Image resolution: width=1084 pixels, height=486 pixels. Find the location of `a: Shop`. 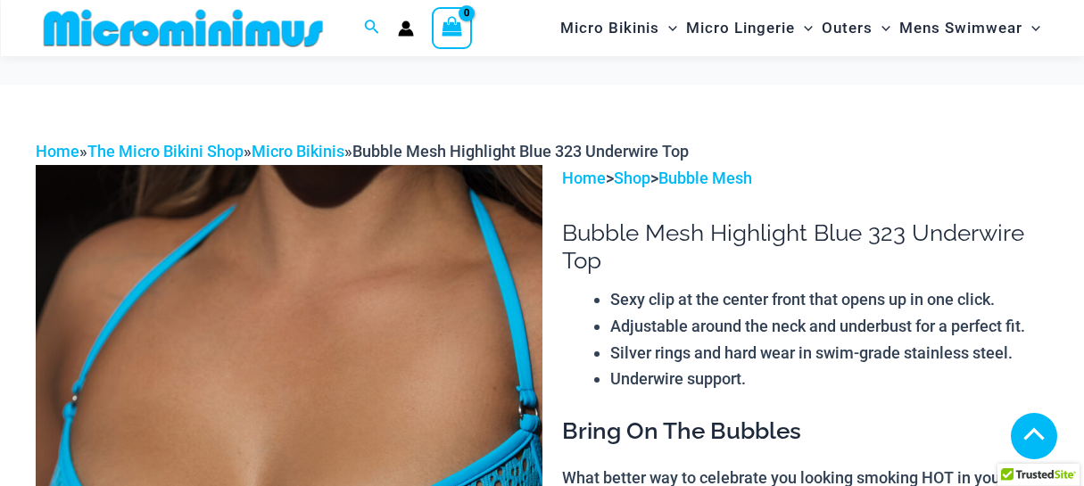

a: Shop is located at coordinates (632, 178).